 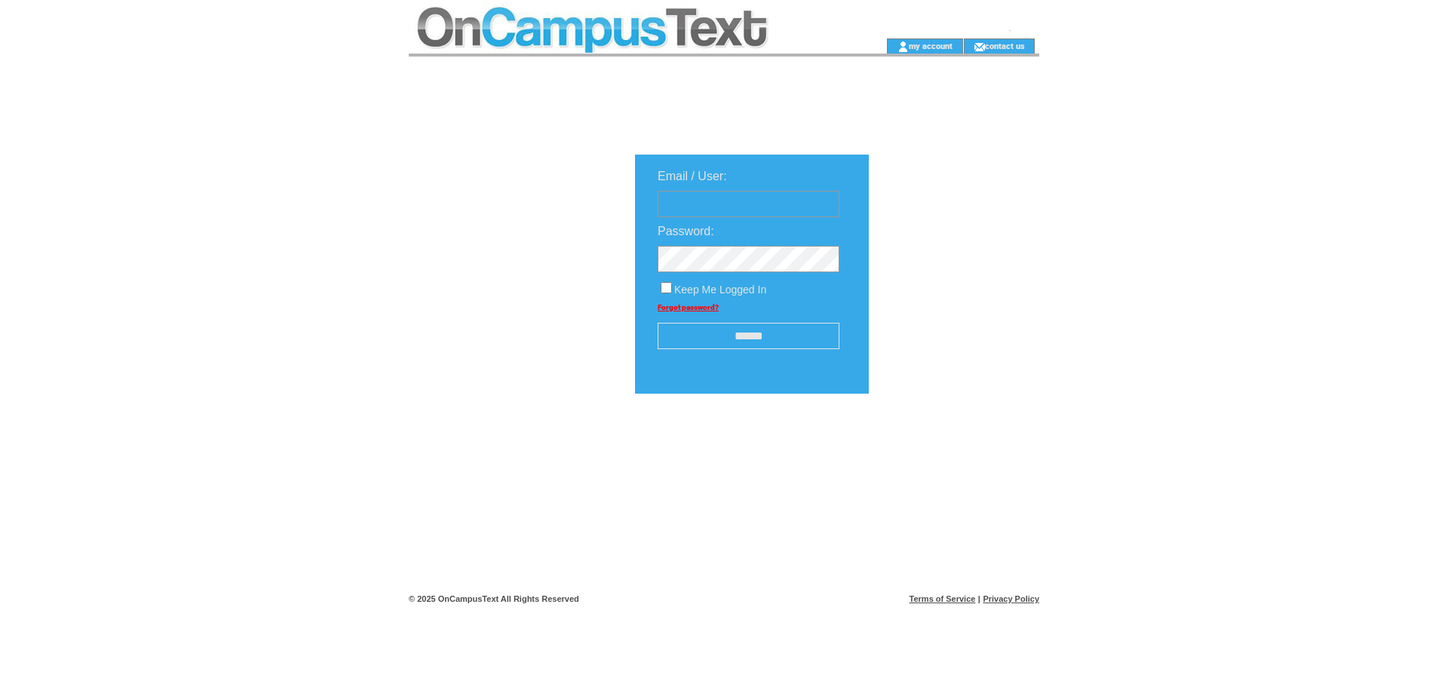 What do you see at coordinates (903, 47) in the screenshot?
I see `img: account_icon.gif` at bounding box center [903, 47].